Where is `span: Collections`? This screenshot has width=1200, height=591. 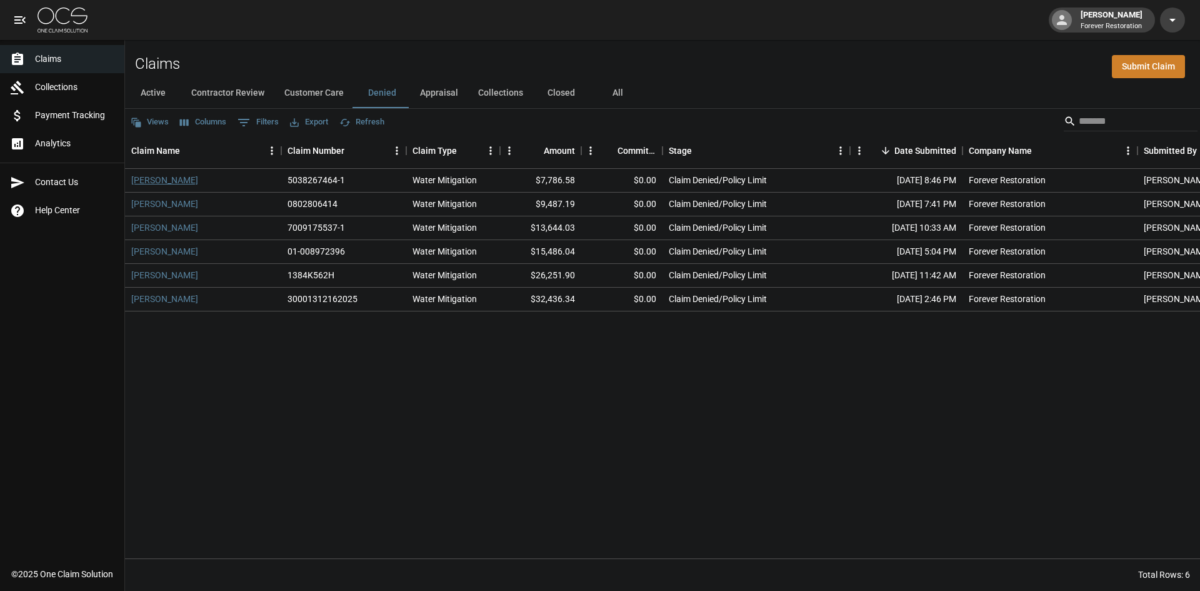
span: Collections is located at coordinates (74, 87).